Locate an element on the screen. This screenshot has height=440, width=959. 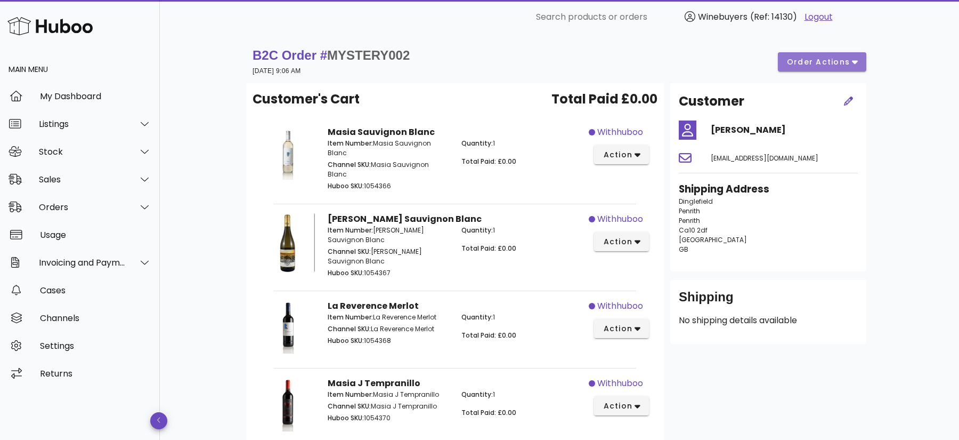
div: Stock is located at coordinates (82, 151).